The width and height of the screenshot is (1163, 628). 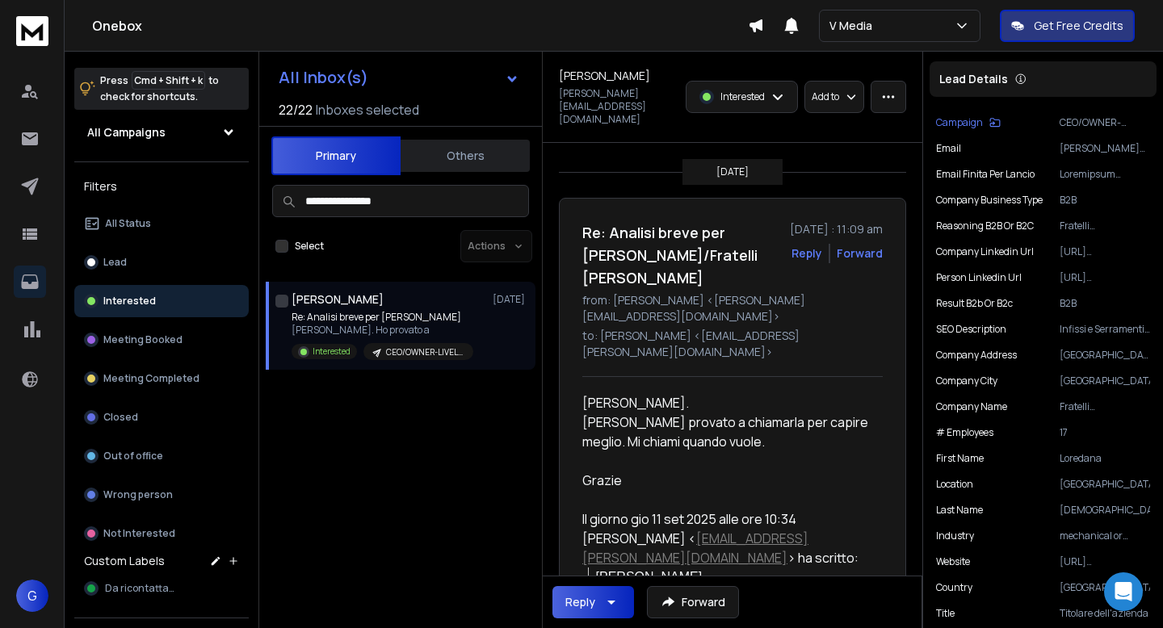 What do you see at coordinates (825, 97) in the screenshot?
I see `p: Add to` at bounding box center [825, 97].